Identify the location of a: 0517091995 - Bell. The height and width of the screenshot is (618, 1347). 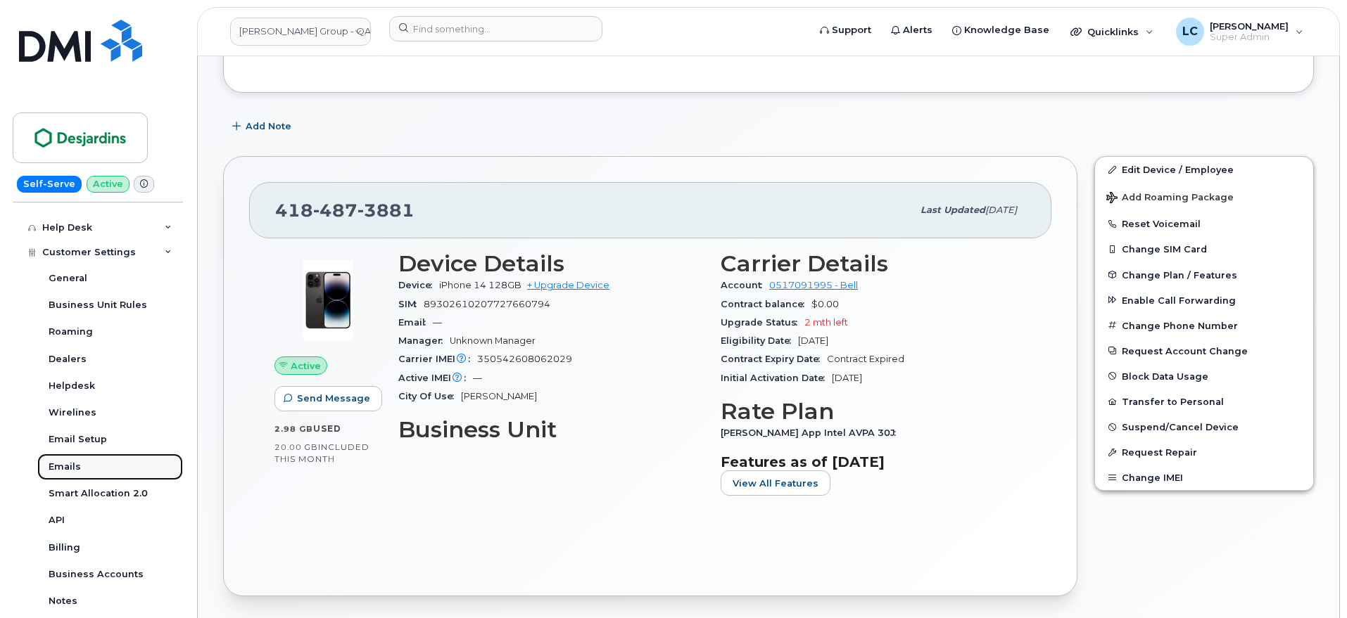
(813, 285).